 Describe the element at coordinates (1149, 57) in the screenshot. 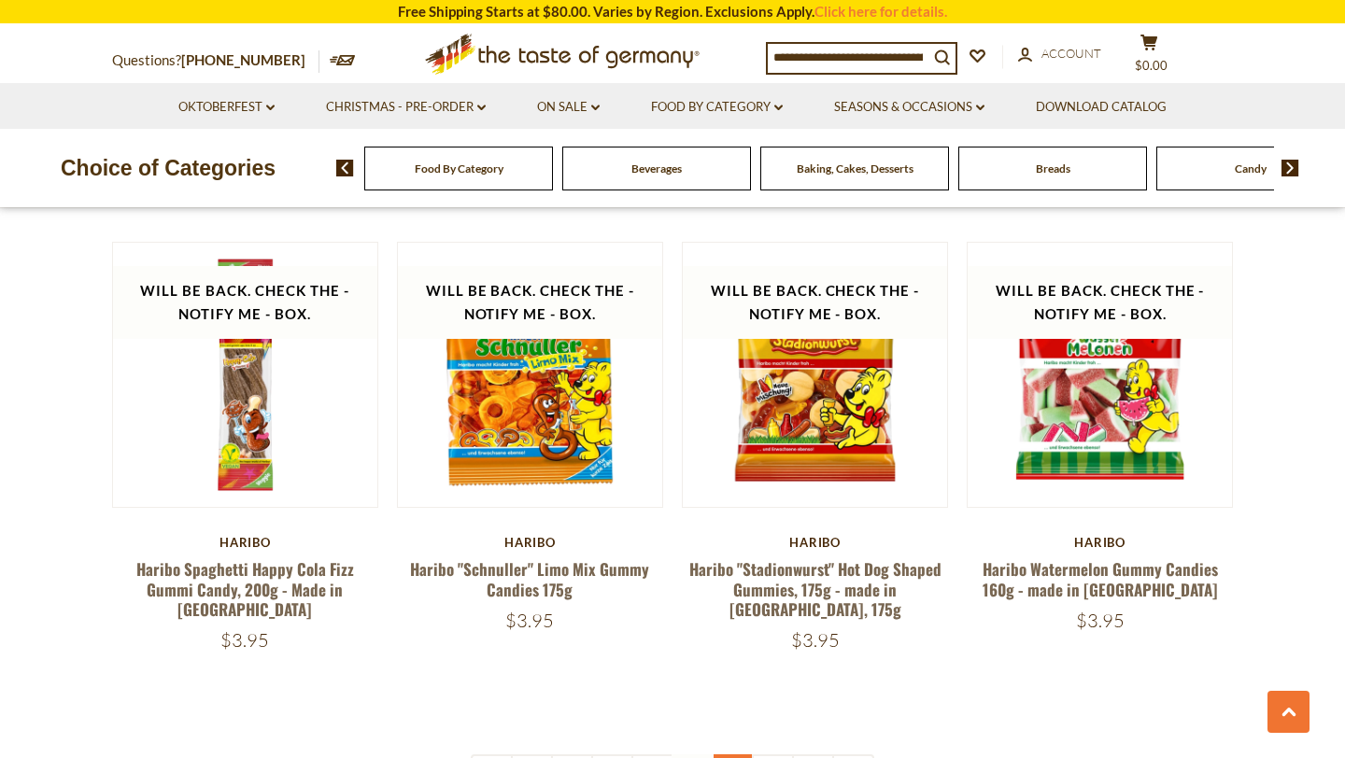

I see `button: $0.00` at that location.